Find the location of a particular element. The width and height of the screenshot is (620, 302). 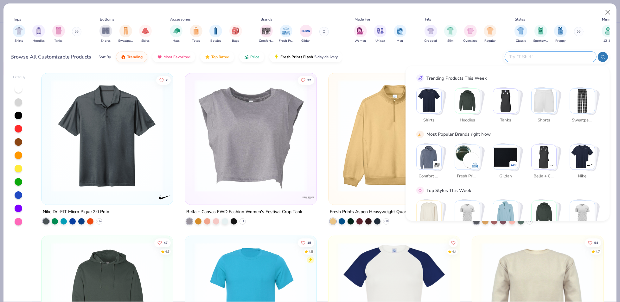

span: Tanks is located at coordinates (59, 41).